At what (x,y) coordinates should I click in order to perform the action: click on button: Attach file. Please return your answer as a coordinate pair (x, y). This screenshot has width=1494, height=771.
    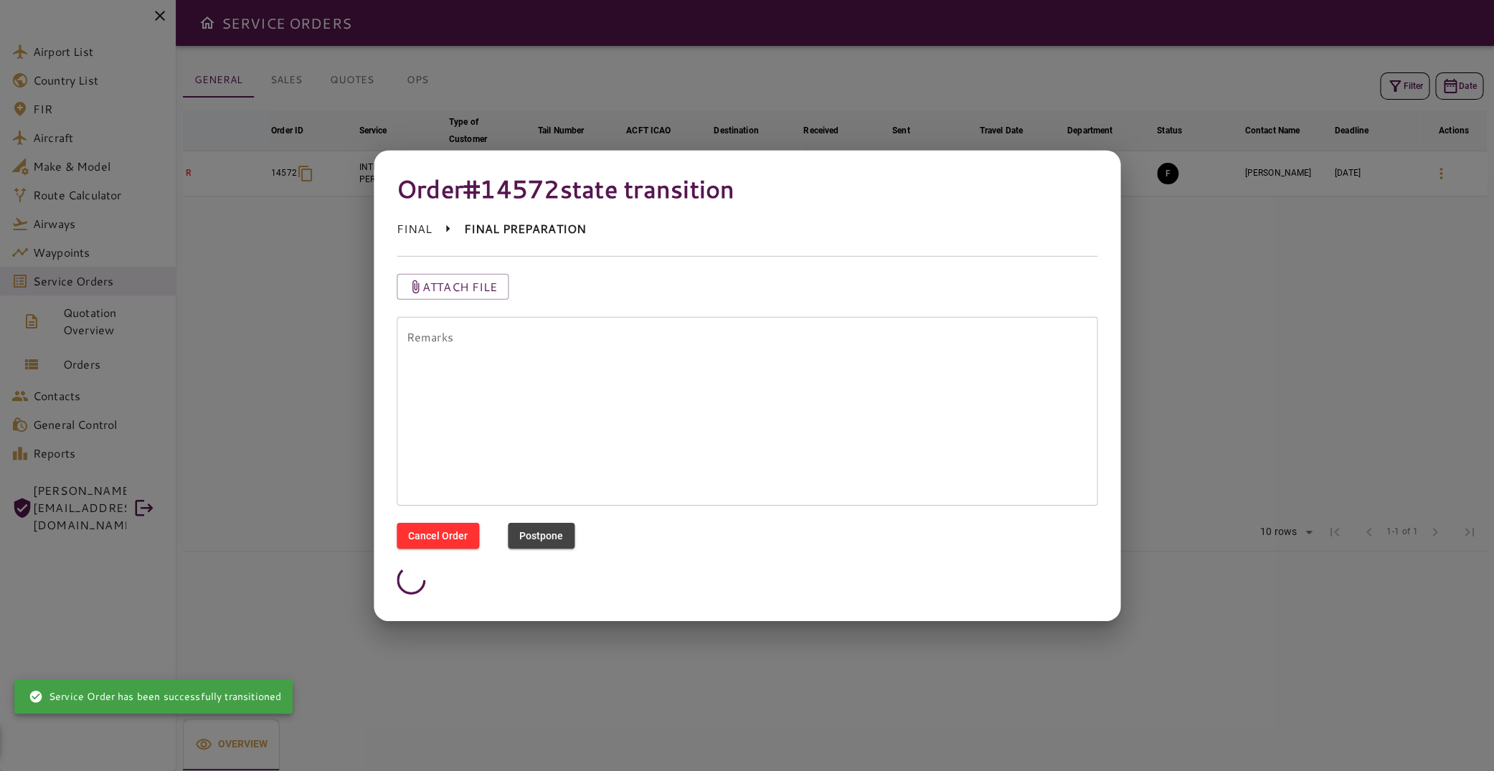
    Looking at the image, I should click on (453, 286).